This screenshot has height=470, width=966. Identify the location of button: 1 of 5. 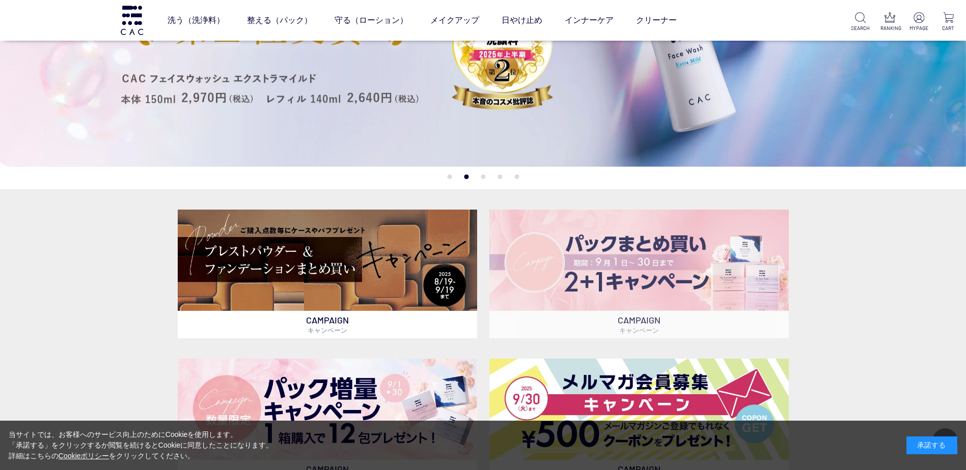
(449, 177).